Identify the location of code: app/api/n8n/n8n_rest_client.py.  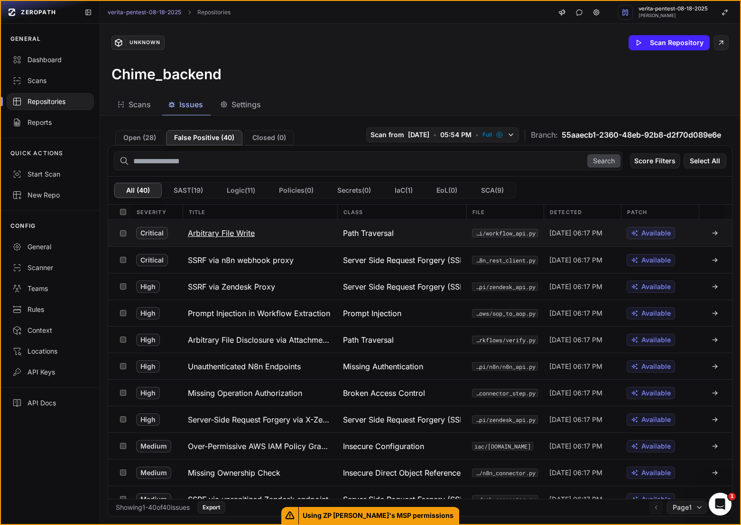
(505, 260).